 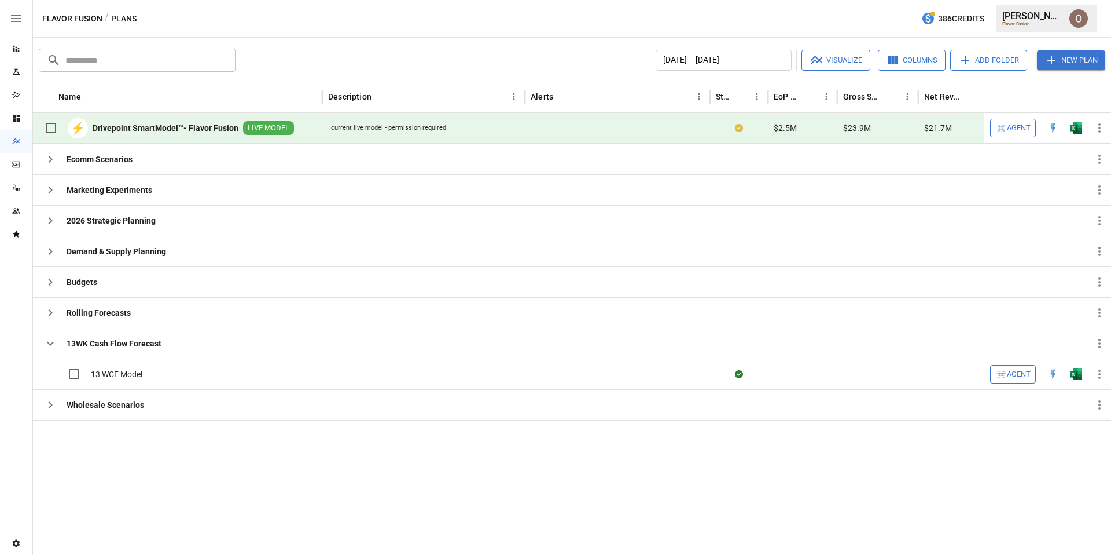 I want to click on div: Net Revenue, so click(x=944, y=97).